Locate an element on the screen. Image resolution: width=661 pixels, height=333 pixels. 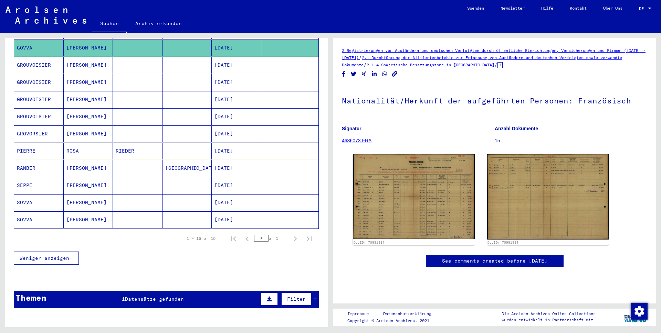
button: Last page is located at coordinates (309, 239).